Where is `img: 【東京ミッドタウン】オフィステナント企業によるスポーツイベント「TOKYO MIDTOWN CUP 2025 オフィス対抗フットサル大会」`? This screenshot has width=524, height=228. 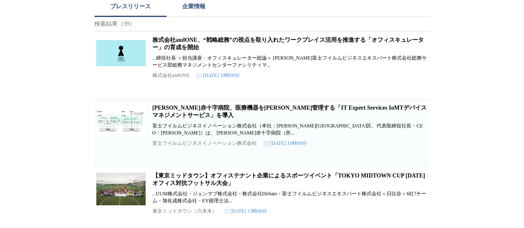 img: 【東京ミッドタウン】オフィステナント企業によるスポーツイベント「TOKYO MIDTOWN CUP 2025 オフィス対抗フットサル大会」 is located at coordinates (121, 189).